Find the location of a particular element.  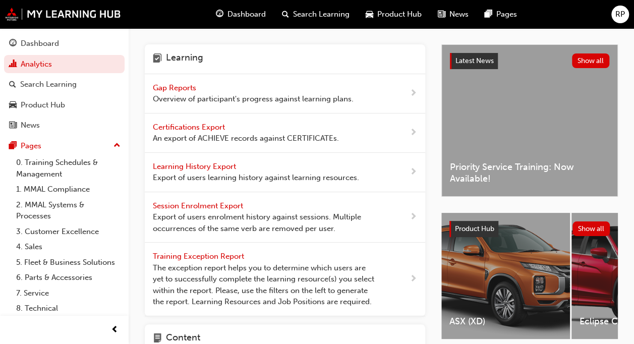

span: prev-icon is located at coordinates (115, 330).